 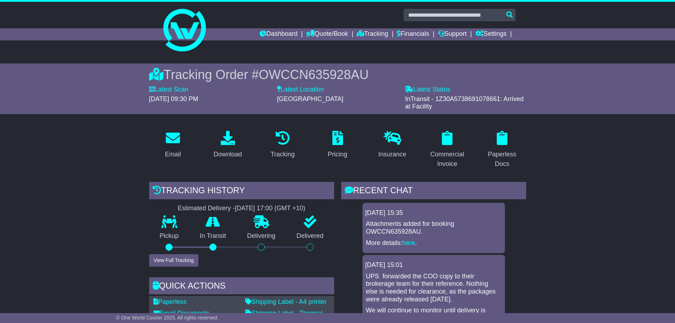 I want to click on p: Pickup, so click(x=169, y=236).